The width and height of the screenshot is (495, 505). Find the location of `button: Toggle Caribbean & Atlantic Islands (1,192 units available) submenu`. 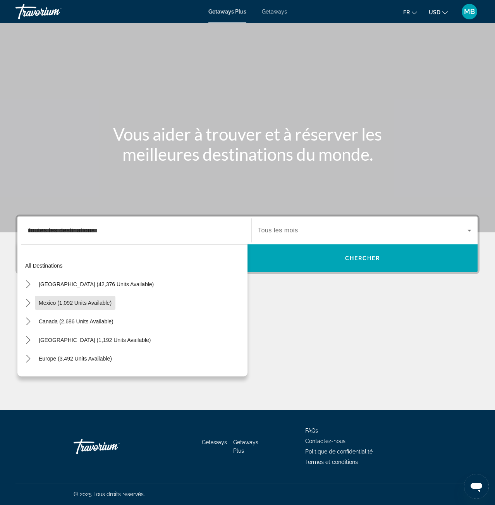

button: Toggle Caribbean & Atlantic Islands (1,192 units available) submenu is located at coordinates (28, 340).